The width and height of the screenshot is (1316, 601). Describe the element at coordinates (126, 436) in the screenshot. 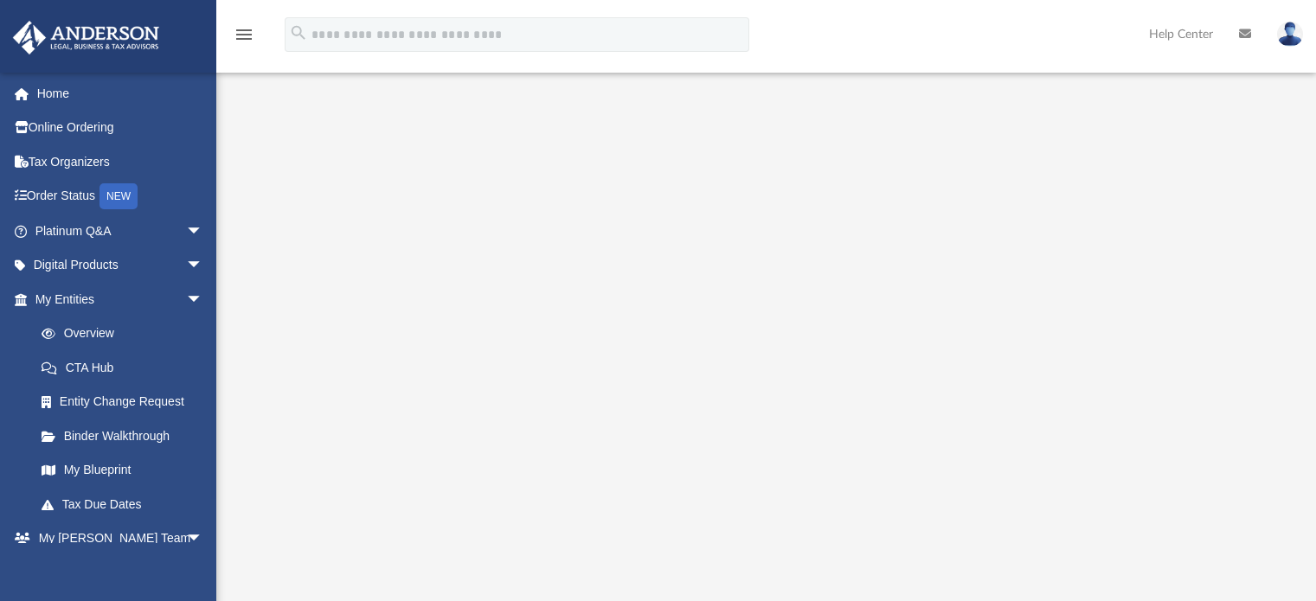

I see `a: Binder Walkthrough` at that location.